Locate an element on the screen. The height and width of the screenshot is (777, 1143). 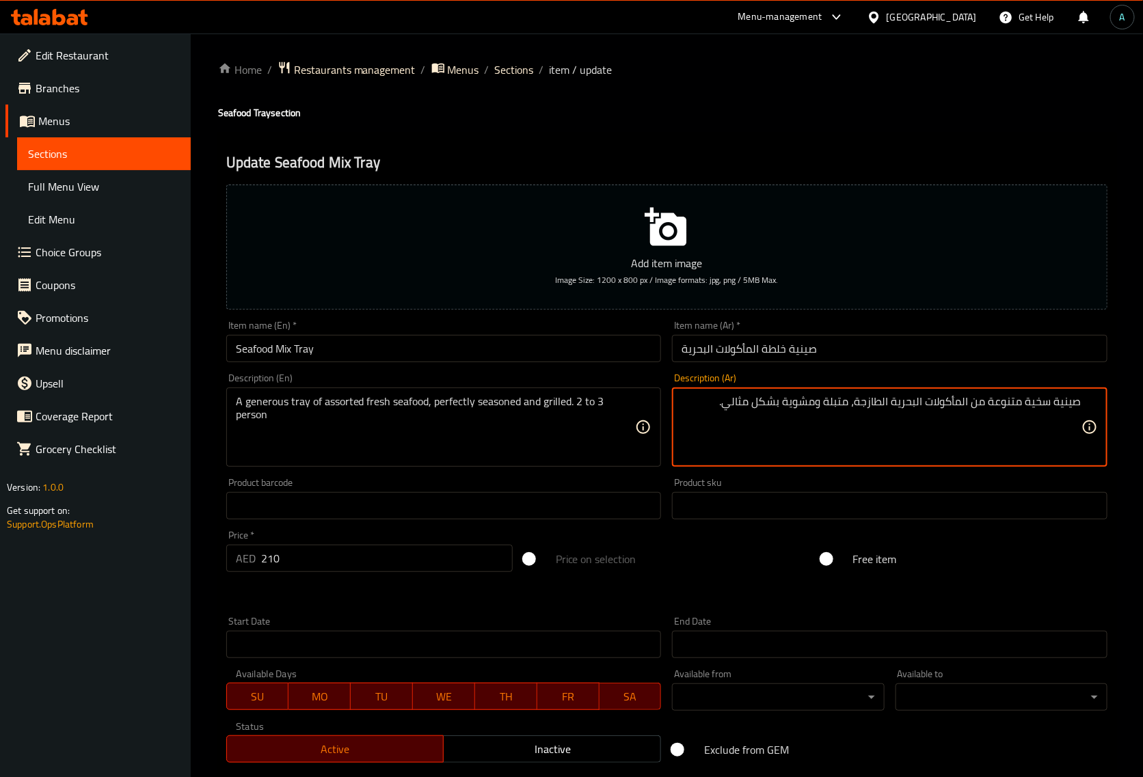
span: Grocery Checklist is located at coordinates (107, 449).